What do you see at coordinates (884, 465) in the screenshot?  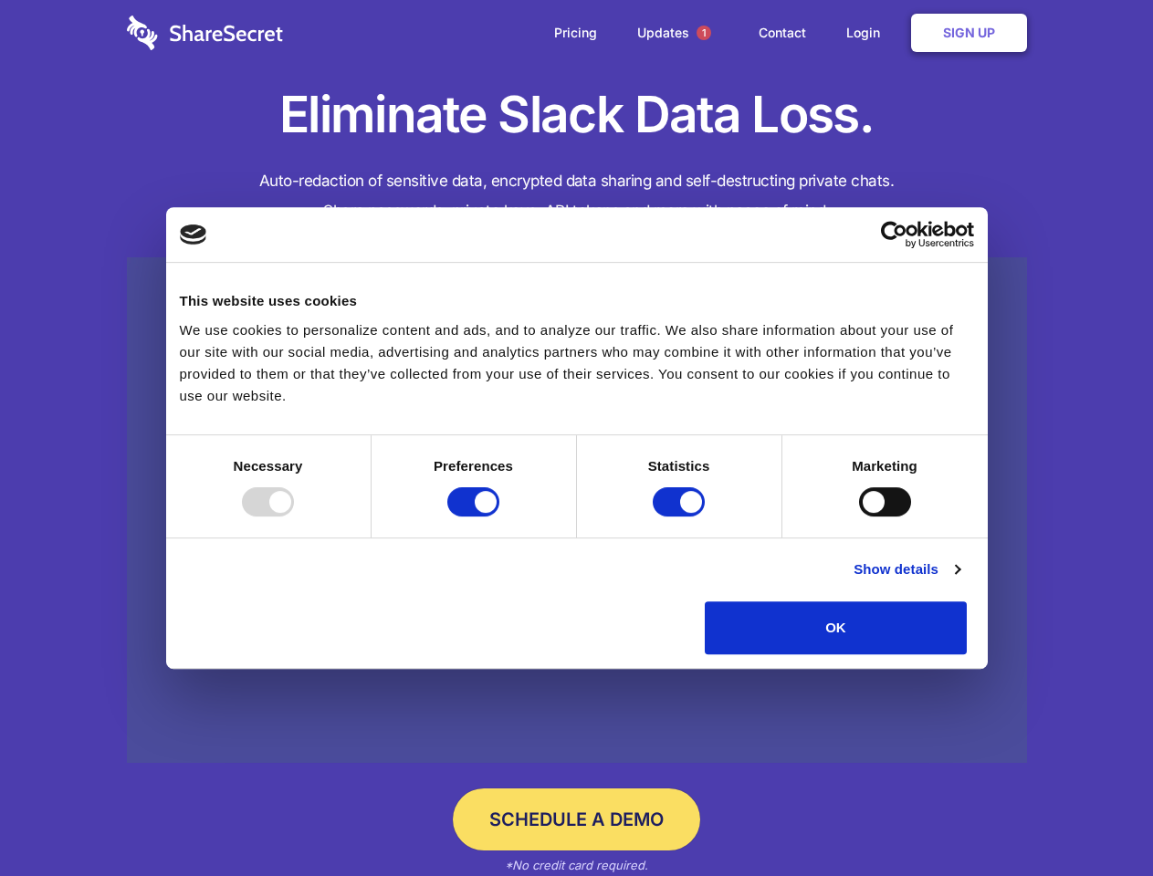 I see `strong: Marketing` at bounding box center [884, 465].